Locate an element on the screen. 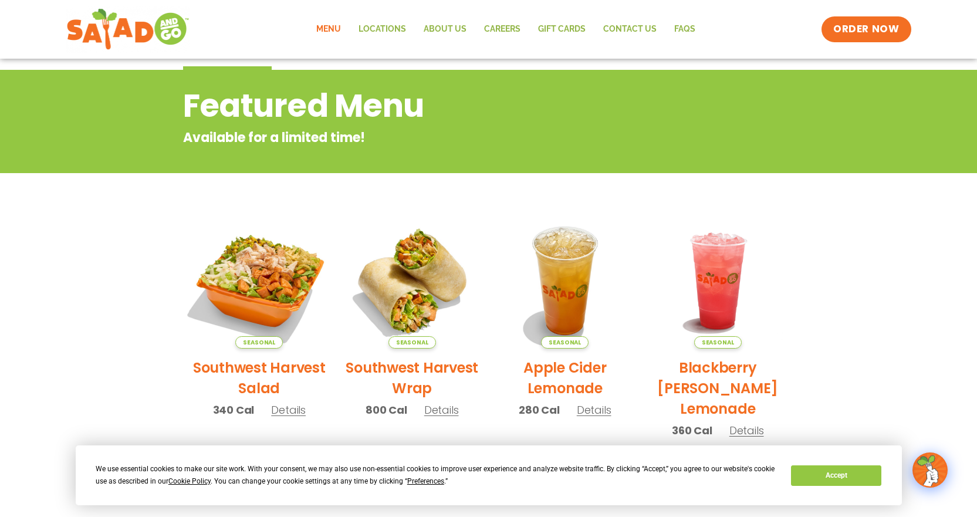  span: 340 Cal is located at coordinates (234, 410).